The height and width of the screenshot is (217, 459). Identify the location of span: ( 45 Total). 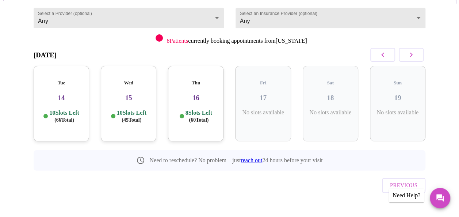
(132, 120).